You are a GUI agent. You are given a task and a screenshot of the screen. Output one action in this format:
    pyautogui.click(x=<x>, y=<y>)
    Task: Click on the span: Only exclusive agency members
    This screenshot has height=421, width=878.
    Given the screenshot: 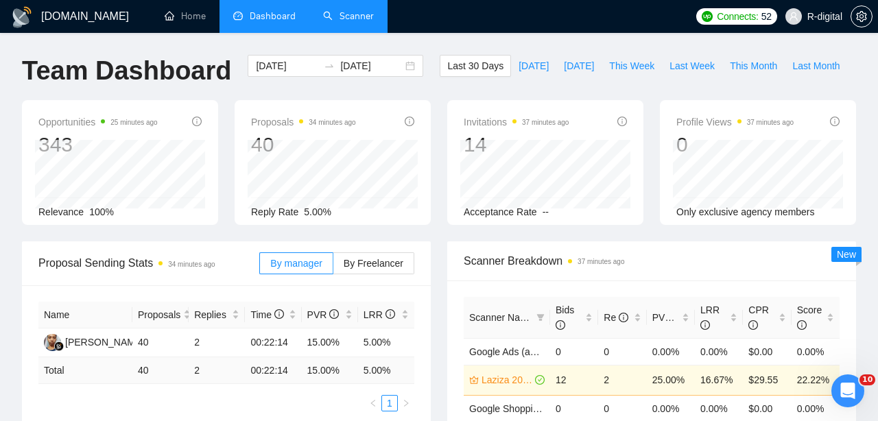 What is the action you would take?
    pyautogui.click(x=745, y=212)
    